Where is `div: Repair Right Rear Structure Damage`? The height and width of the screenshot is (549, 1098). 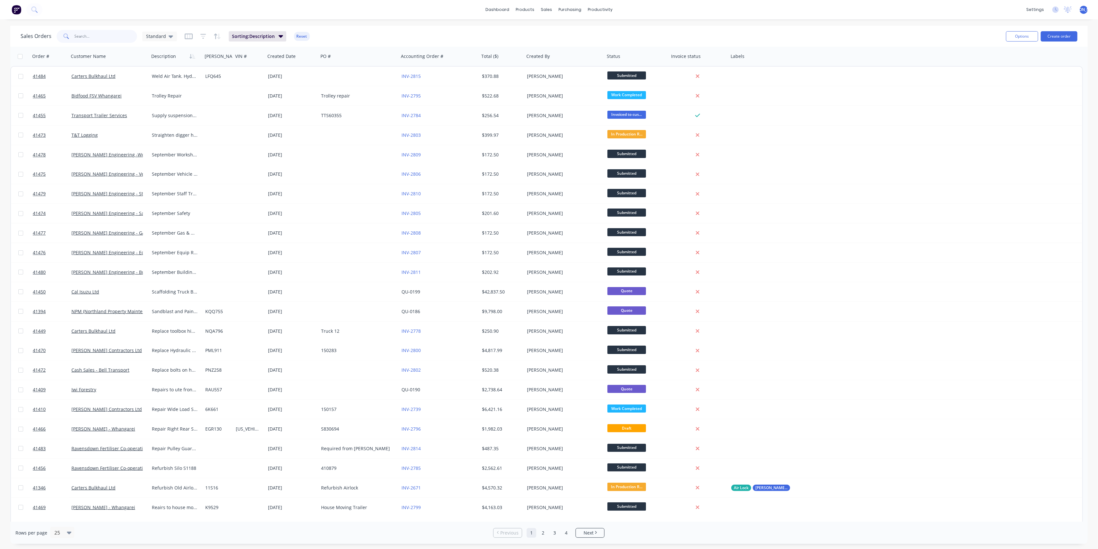
div: Repair Right Rear Structure Damage is located at coordinates (175, 429).